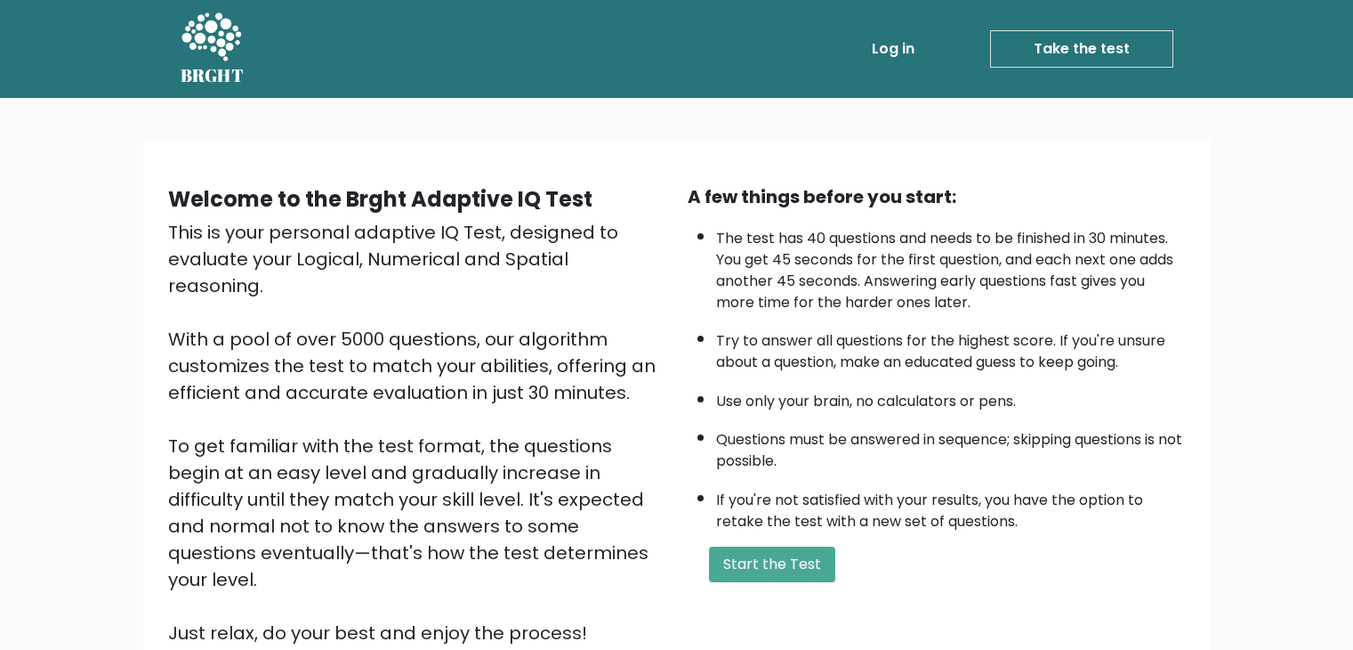 The image size is (1353, 650). Describe the element at coordinates (951, 446) in the screenshot. I see `li: Questions must be answered in sequence; skipping questions is not possible.` at that location.